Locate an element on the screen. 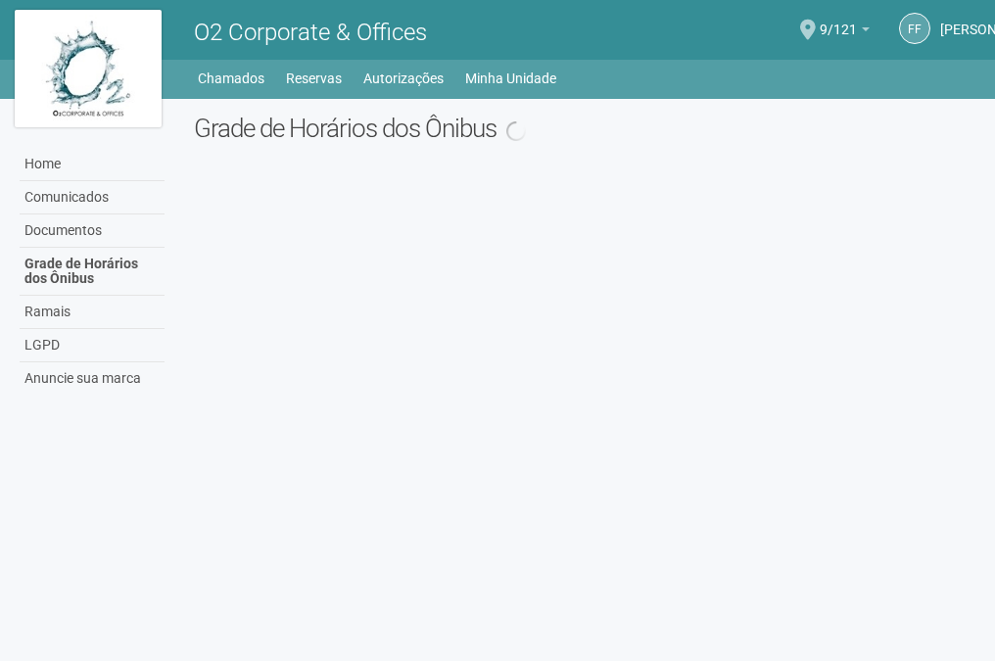  img: logo.jpg is located at coordinates (88, 69).